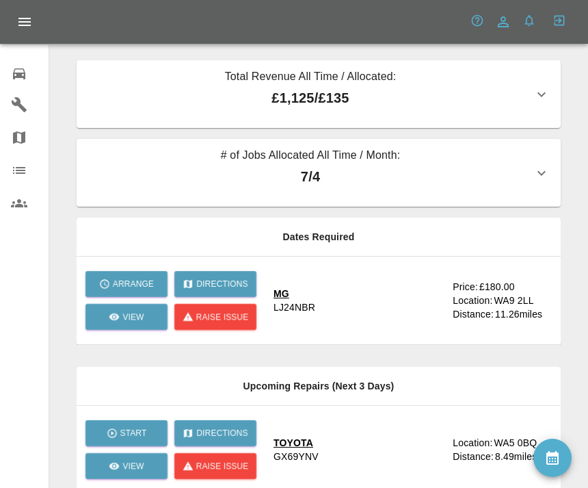 This screenshot has width=588, height=488. Describe the element at coordinates (523, 456) in the screenshot. I see `div: 8.49 miles` at that location.